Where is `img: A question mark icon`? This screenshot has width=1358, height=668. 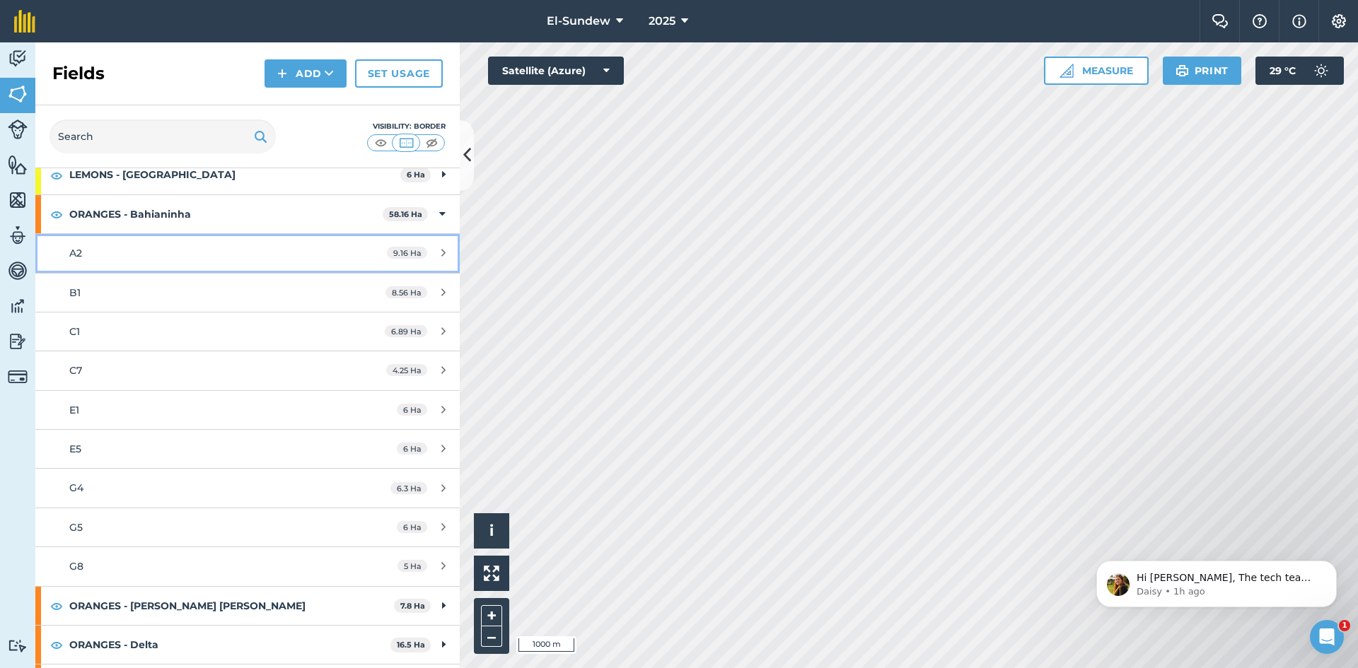
img: A question mark icon is located at coordinates (1260, 21).